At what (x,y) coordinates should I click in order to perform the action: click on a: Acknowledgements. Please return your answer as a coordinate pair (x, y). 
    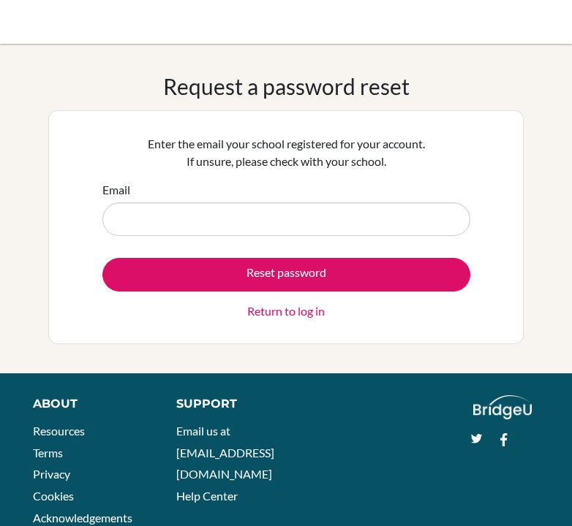
    Looking at the image, I should click on (83, 518).